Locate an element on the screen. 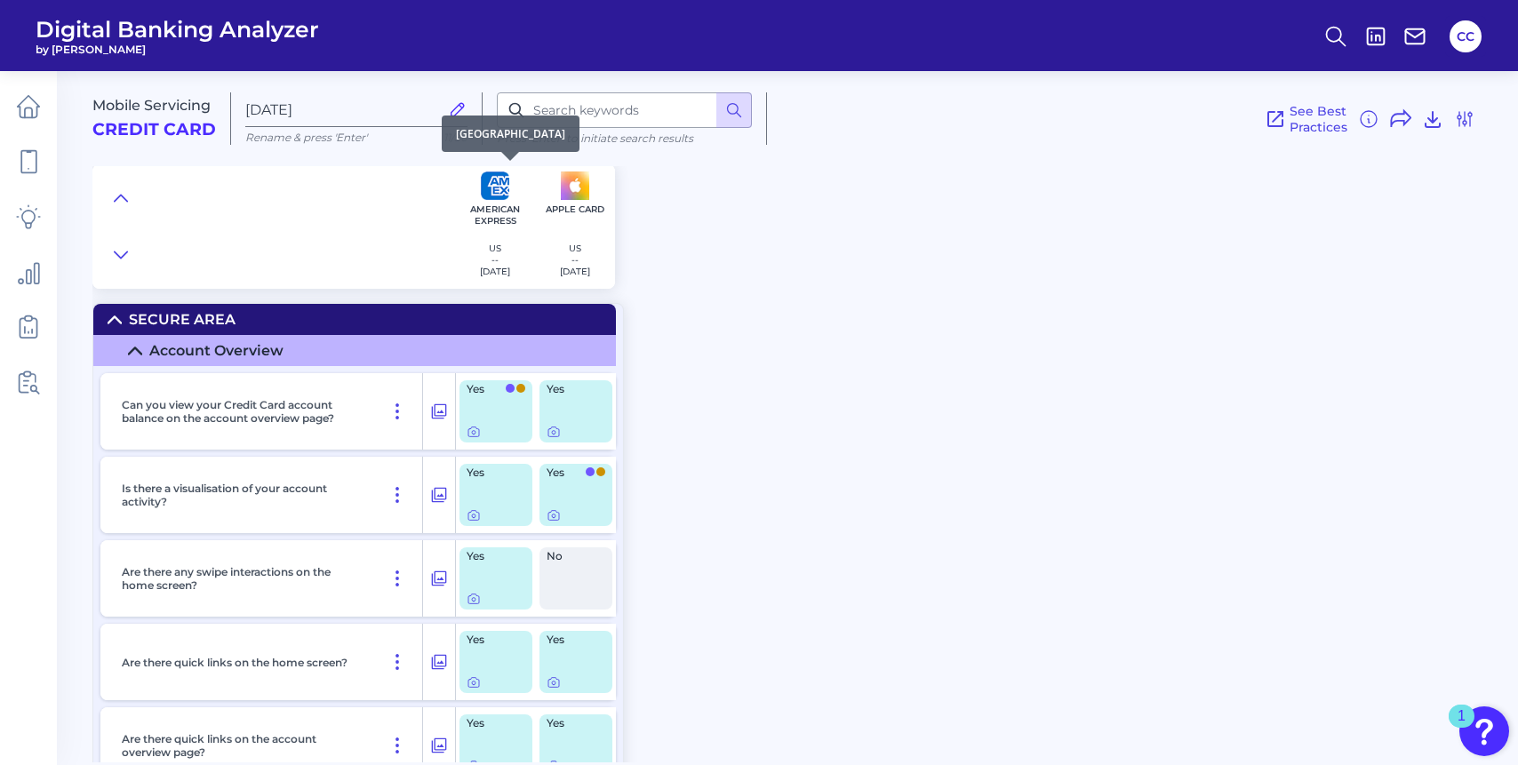 This screenshot has height=765, width=1518. div: Secure Area is located at coordinates (182, 319).